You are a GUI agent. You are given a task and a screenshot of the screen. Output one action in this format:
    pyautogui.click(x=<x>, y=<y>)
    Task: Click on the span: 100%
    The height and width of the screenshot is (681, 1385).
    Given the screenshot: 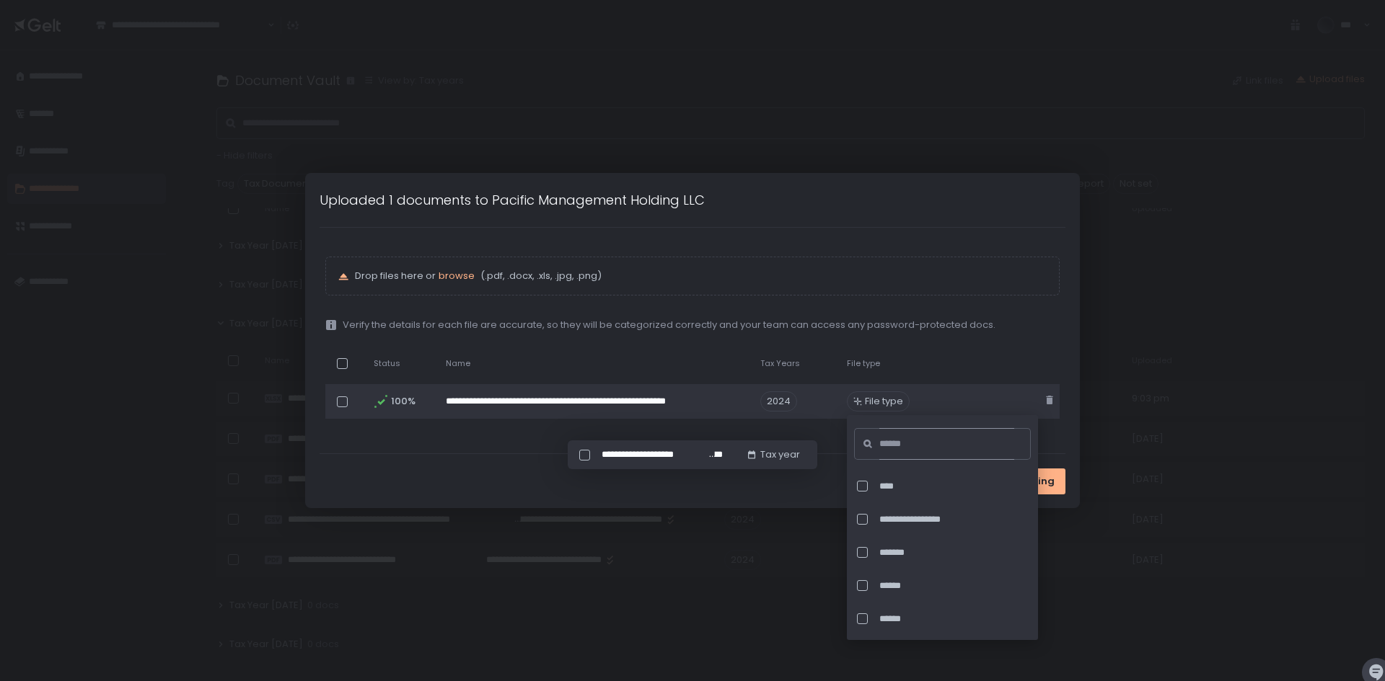 What is the action you would take?
    pyautogui.click(x=402, y=402)
    